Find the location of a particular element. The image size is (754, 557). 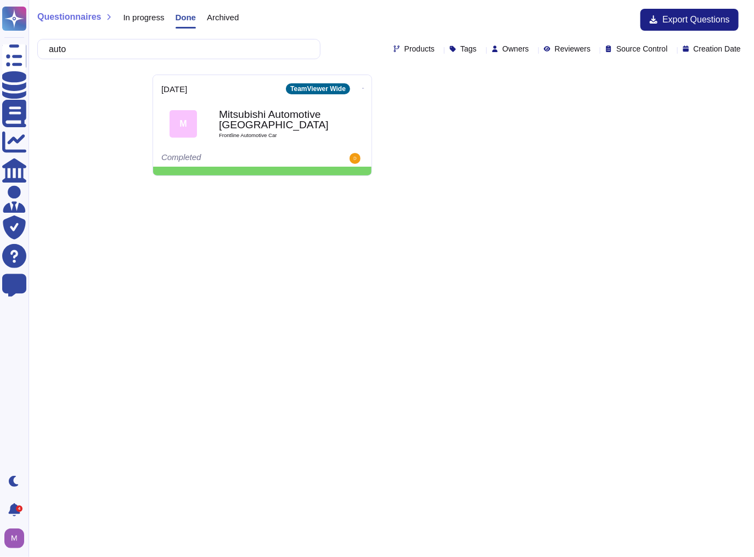

span: Creation Date is located at coordinates (717, 49).